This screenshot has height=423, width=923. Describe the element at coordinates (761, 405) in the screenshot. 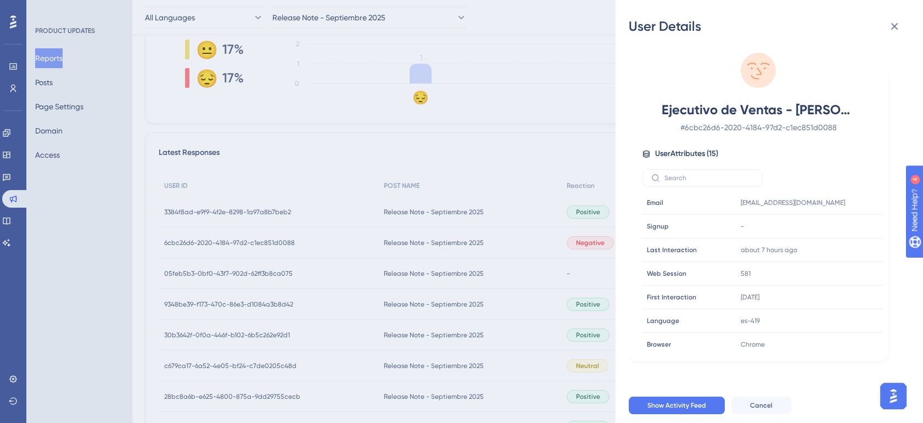

I see `button: Cancel` at that location.